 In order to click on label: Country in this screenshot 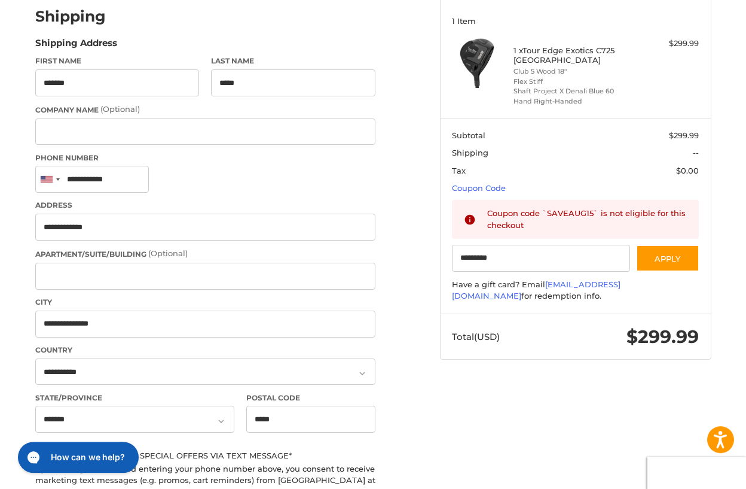, I will do `click(205, 350)`.